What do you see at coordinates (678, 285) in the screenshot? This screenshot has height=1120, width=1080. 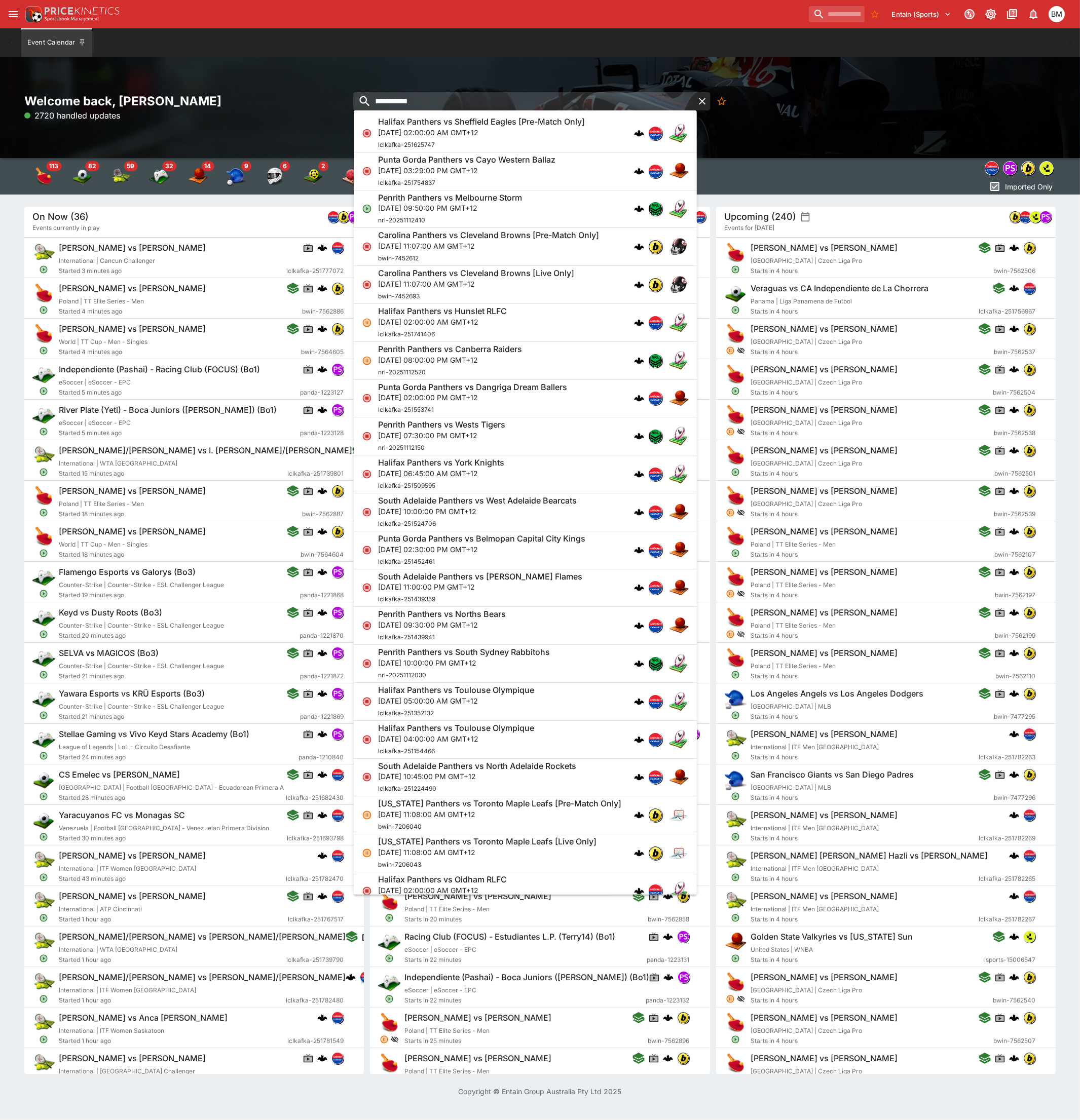 I see `img: american_football.png` at bounding box center [678, 285].